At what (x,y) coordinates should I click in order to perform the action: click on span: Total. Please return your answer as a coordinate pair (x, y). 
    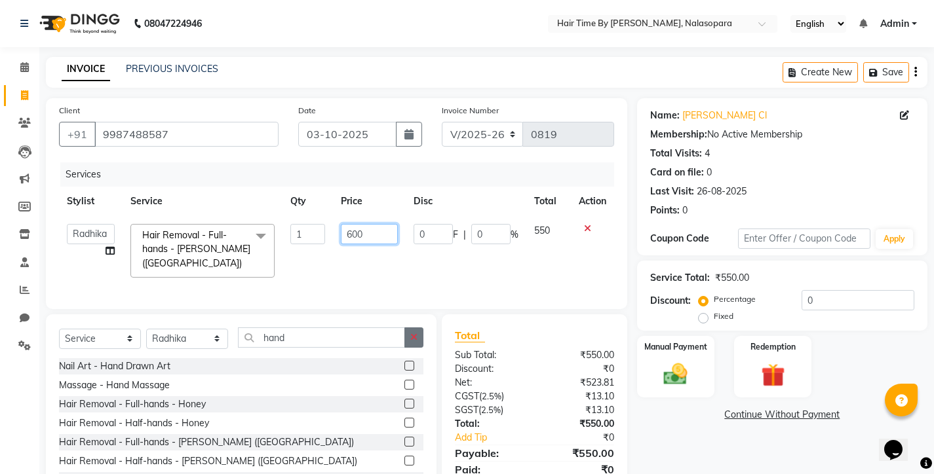
    Looking at the image, I should click on (470, 336).